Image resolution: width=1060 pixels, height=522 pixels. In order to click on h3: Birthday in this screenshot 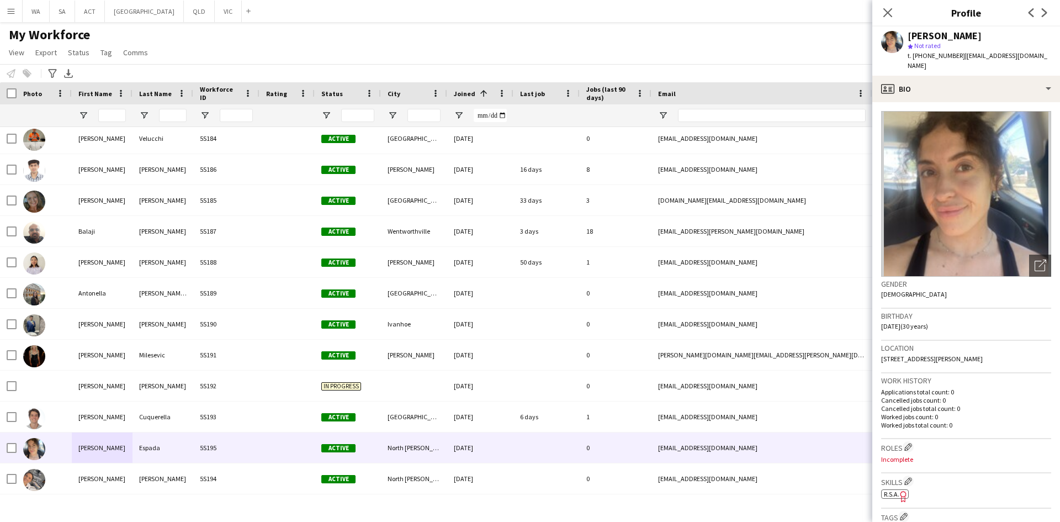, I will do `click(966, 316)`.